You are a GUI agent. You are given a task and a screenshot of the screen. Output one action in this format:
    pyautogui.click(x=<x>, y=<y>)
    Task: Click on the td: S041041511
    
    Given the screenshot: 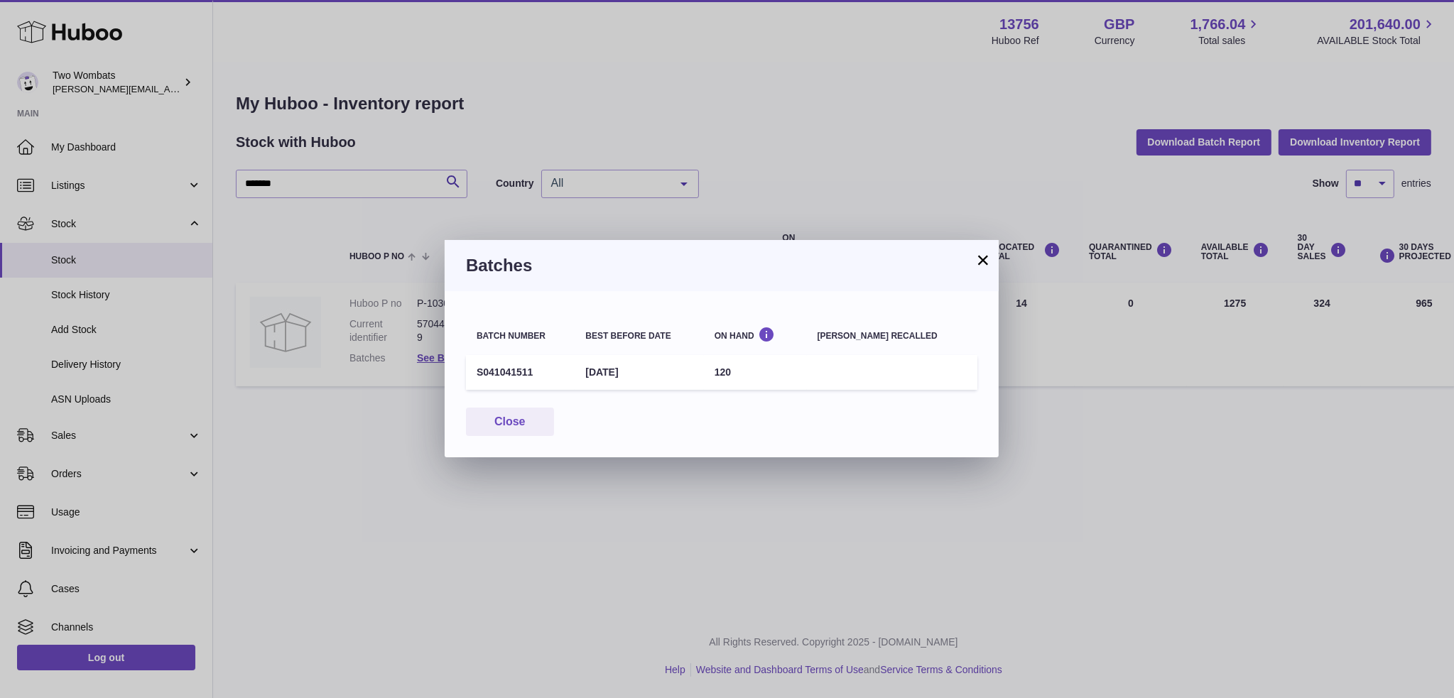 What is the action you would take?
    pyautogui.click(x=520, y=372)
    